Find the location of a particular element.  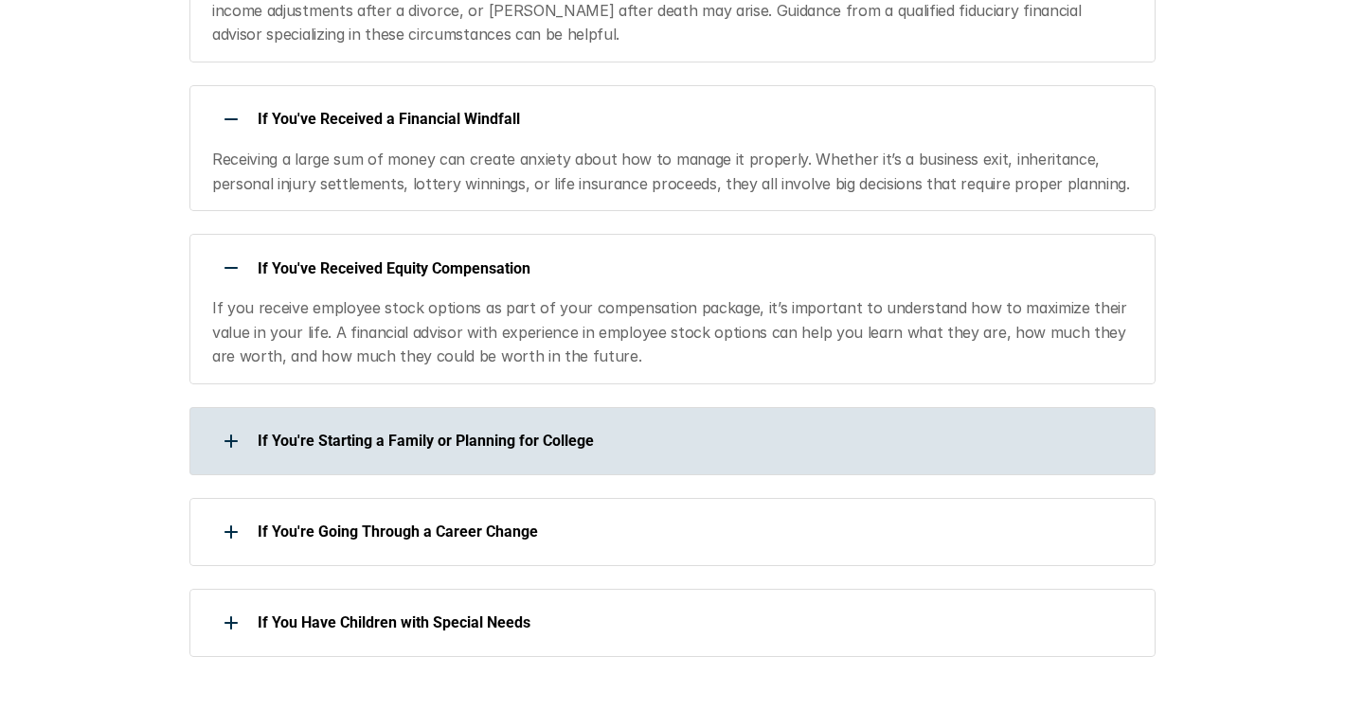

p: If You've Received Equity Compensation is located at coordinates (694, 268).